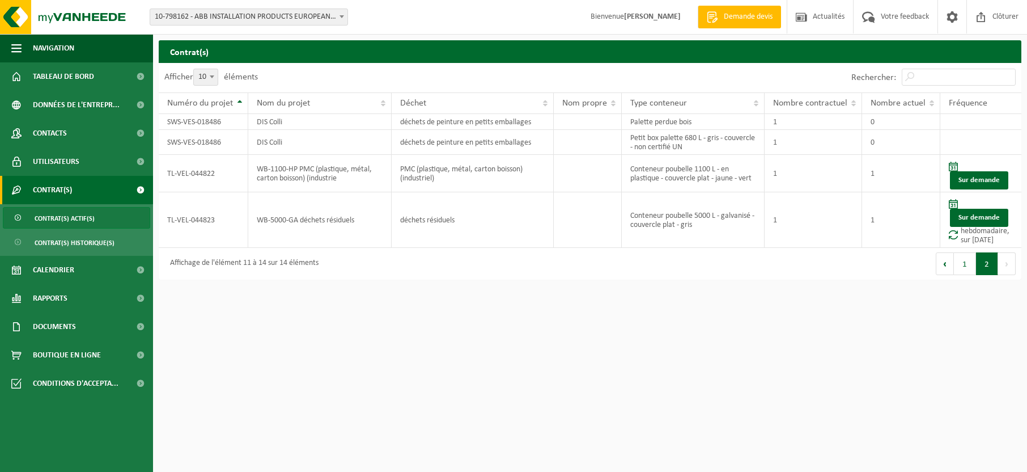 Image resolution: width=1027 pixels, height=472 pixels. I want to click on div: Affichage de l'élément 11 à 14 sur 14 éléments, so click(241, 264).